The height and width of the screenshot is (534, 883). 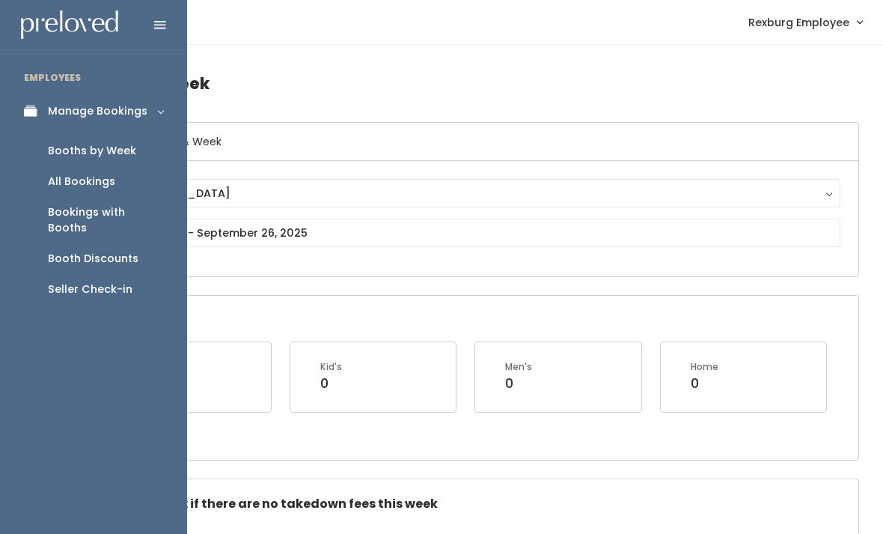 I want to click on h4: Booths by Week, so click(x=468, y=83).